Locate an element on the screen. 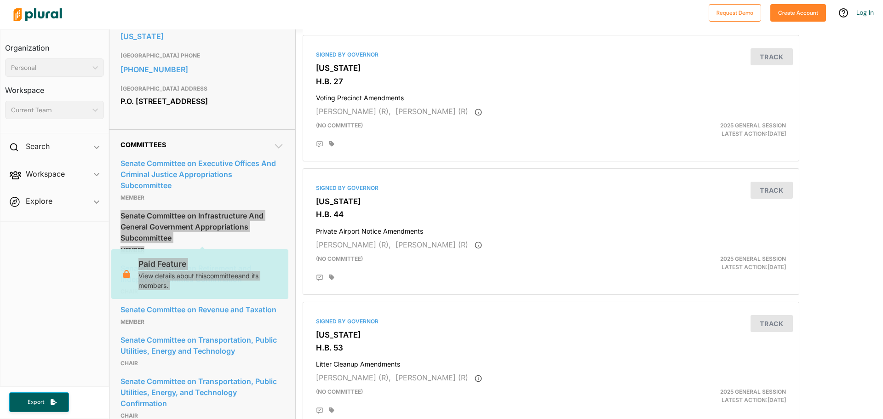 The image size is (883, 419). a: Senate Committee on Executive Offices And Criminal Justice Appropriations Subcommittee is located at coordinates (202, 174).